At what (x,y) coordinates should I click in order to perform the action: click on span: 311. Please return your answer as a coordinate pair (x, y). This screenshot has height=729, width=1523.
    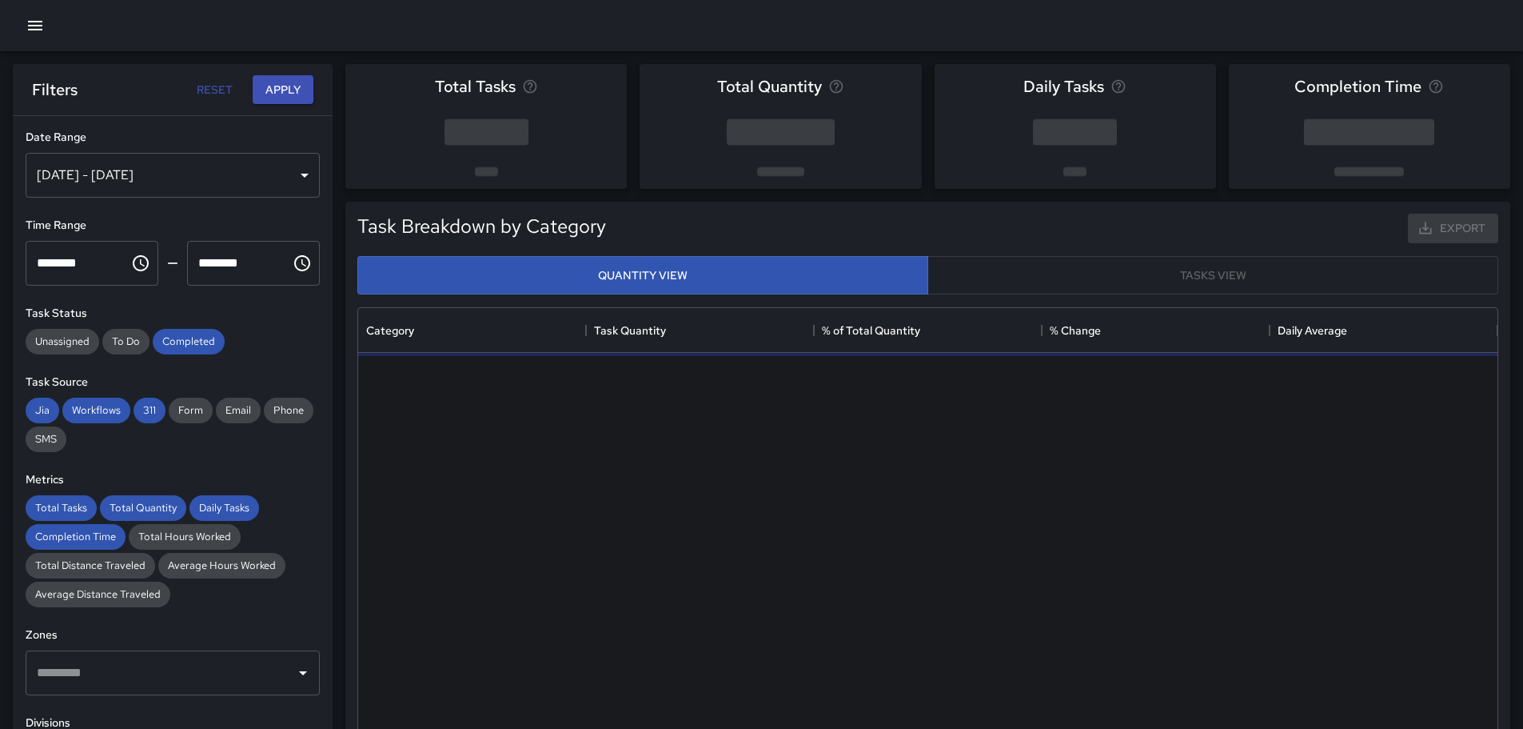
    Looking at the image, I should click on (150, 409).